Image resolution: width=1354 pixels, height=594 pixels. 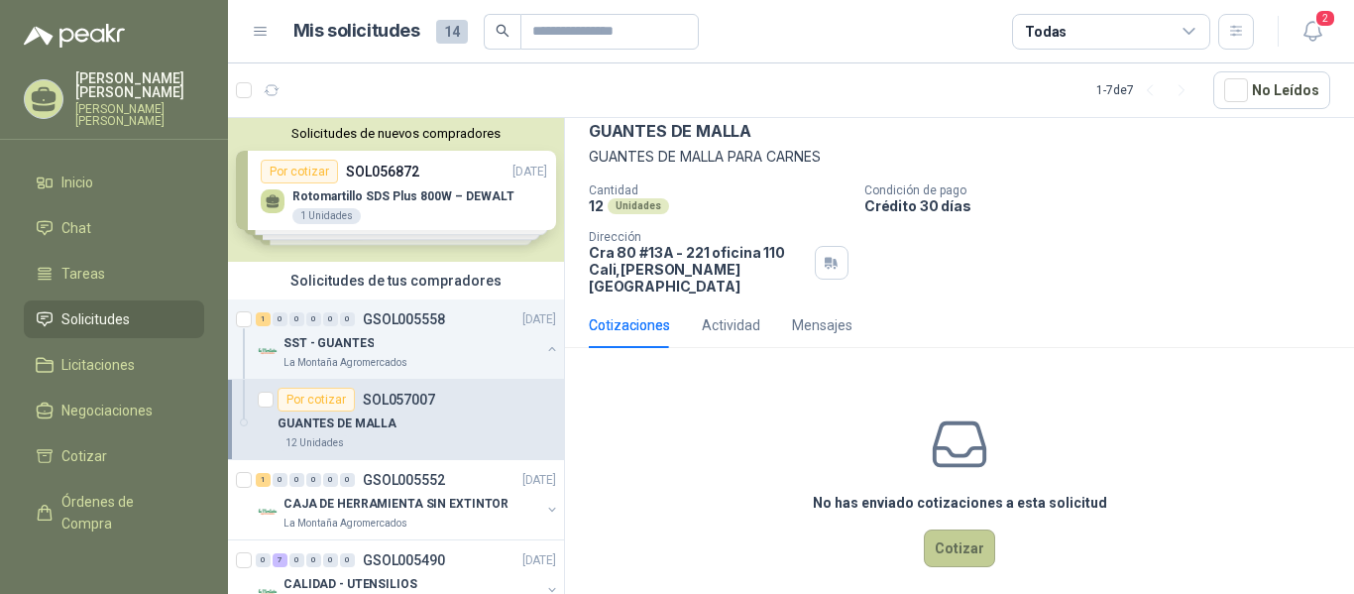 What do you see at coordinates (114, 228) in the screenshot?
I see `a: Chat` at bounding box center [114, 228].